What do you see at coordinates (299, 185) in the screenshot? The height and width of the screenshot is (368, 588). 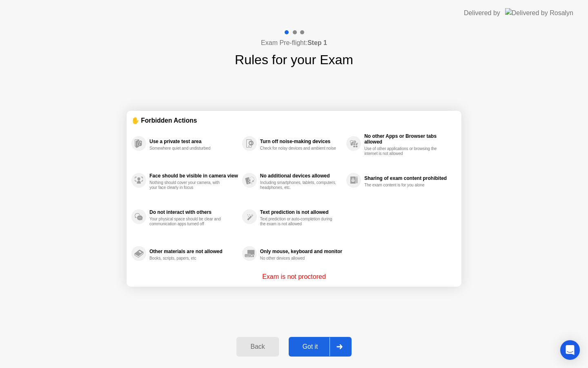 I see `div: Including smartphones, tablets, computers, headphones, etc.` at bounding box center [299, 185].